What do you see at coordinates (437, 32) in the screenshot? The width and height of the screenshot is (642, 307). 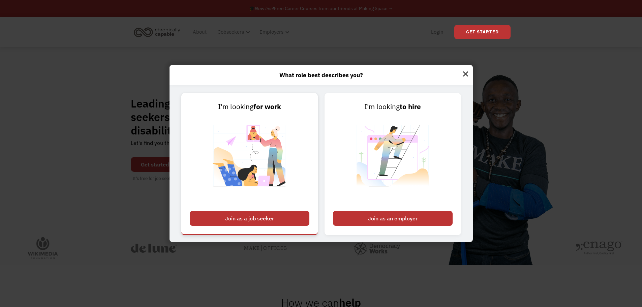 I see `a: Login` at bounding box center [437, 32].